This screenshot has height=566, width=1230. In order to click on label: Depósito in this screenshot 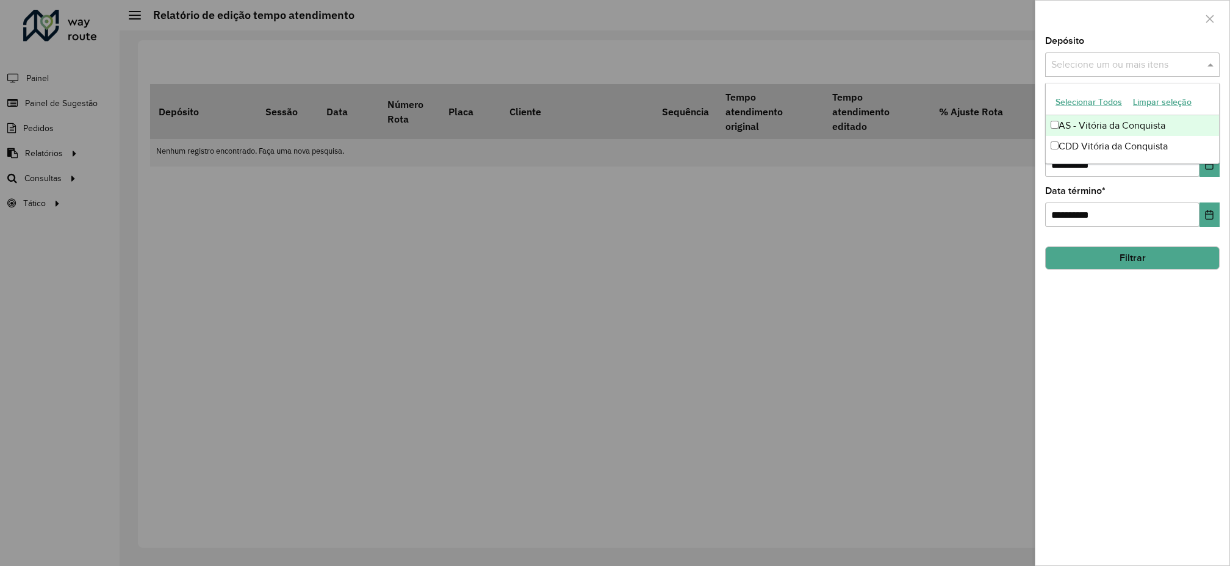, I will do `click(1065, 41)`.